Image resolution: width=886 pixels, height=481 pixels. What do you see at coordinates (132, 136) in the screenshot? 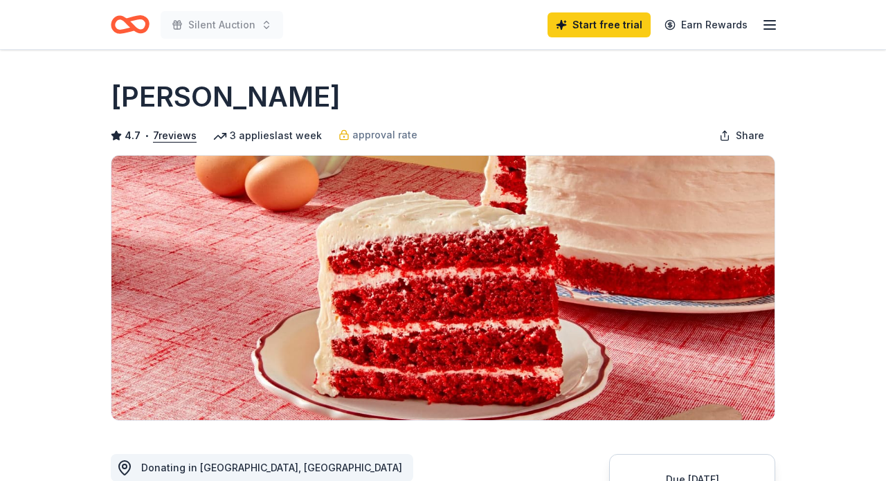
I see `span: 4.7` at bounding box center [132, 136].